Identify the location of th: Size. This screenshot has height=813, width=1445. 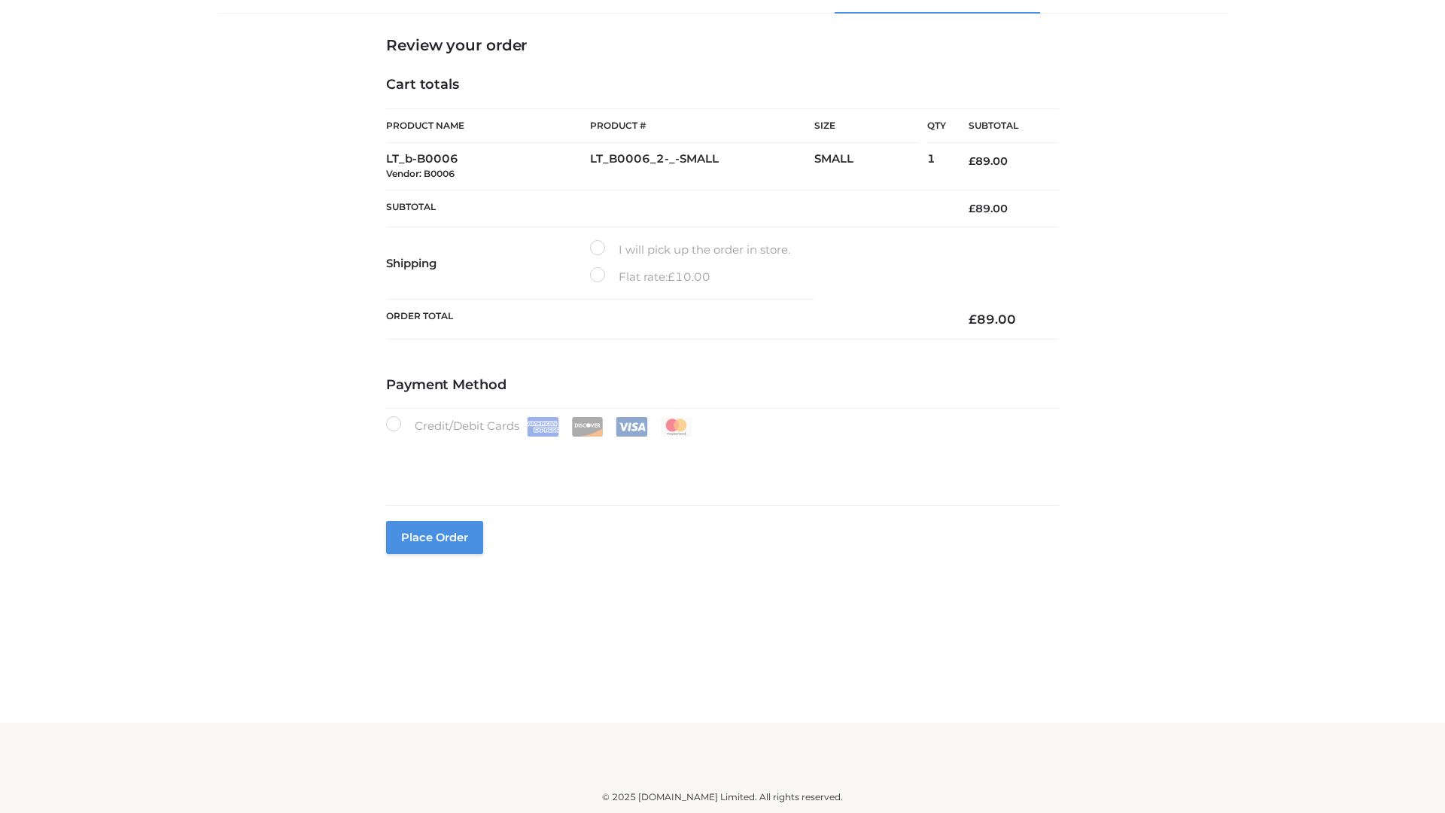
(867, 126).